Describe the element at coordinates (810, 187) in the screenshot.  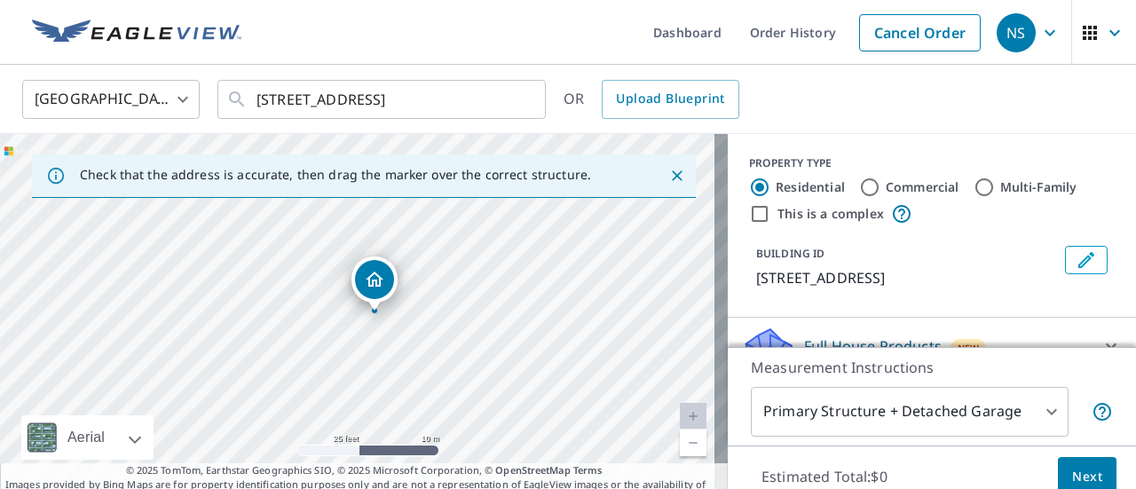
I see `label: Residential` at that location.